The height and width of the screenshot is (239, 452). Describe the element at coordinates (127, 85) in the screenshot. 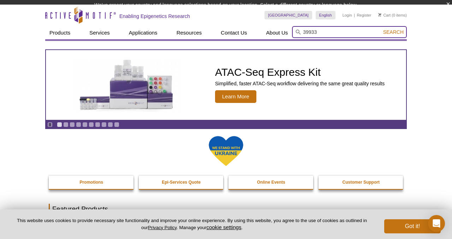

I see `img: ATAC-Seq Express Kit` at that location.